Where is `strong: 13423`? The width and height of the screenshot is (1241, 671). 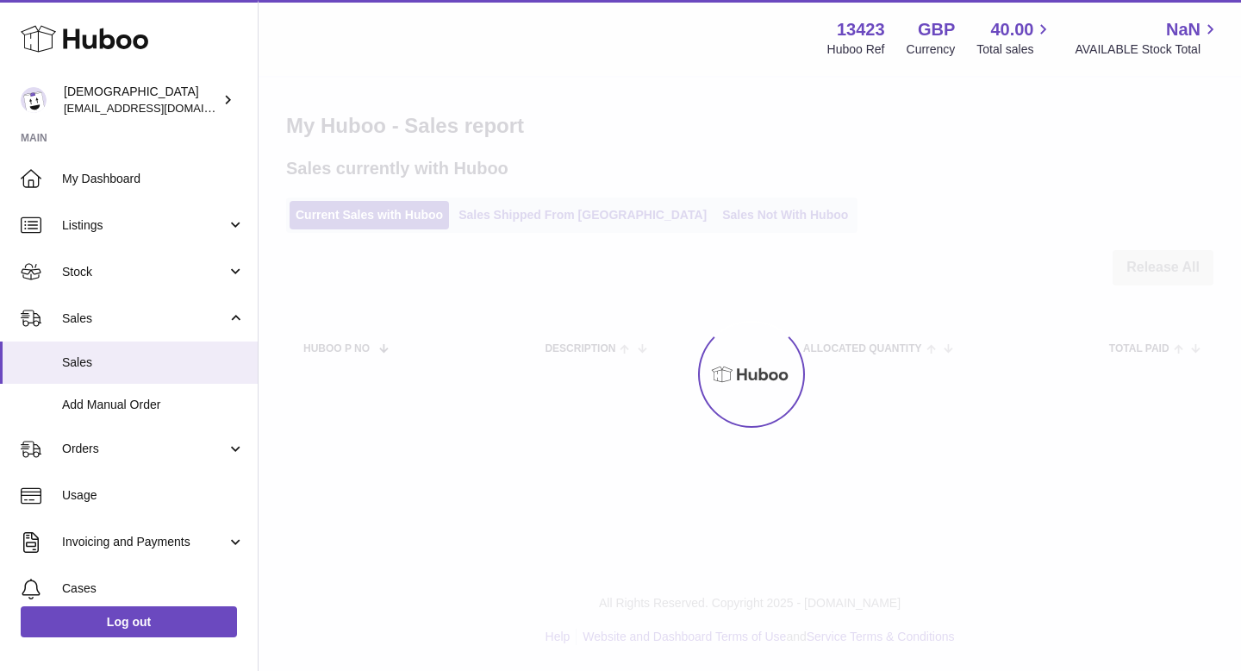 strong: 13423 is located at coordinates (861, 29).